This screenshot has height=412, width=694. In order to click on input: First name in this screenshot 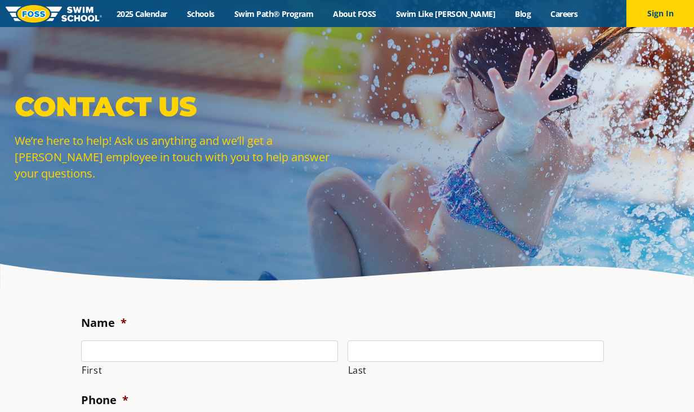, I will do `click(210, 351)`.